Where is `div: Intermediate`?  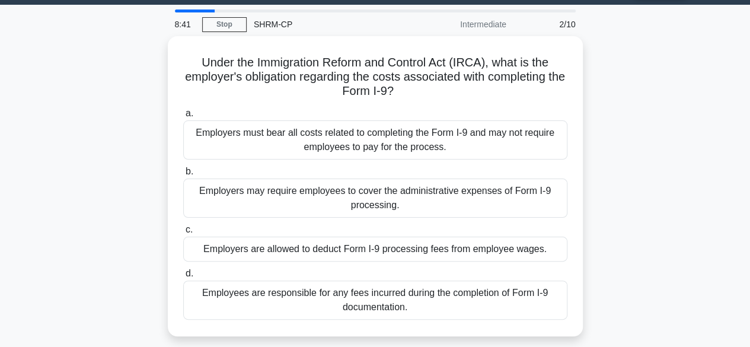
div: Intermediate is located at coordinates (461, 24).